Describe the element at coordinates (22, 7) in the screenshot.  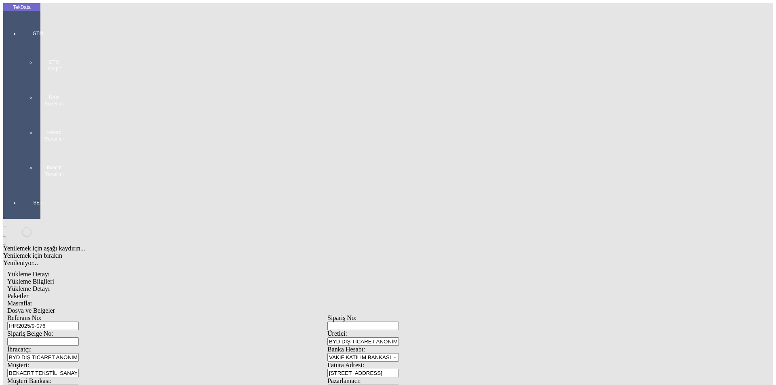
I see `div: TekData` at that location.